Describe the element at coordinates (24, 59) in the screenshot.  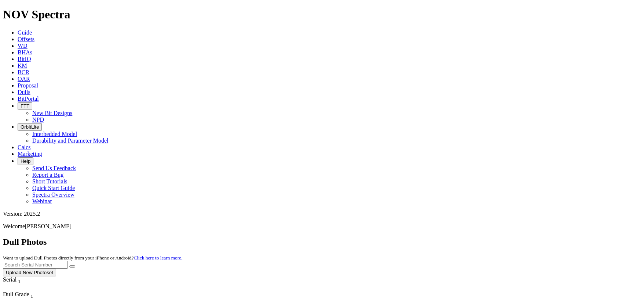
I see `a: BitIQ` at that location.